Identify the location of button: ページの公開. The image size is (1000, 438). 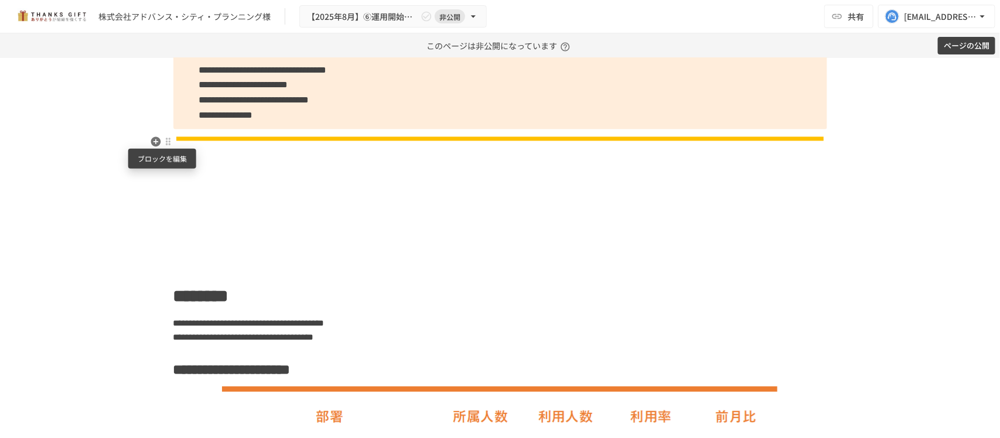
(967, 46).